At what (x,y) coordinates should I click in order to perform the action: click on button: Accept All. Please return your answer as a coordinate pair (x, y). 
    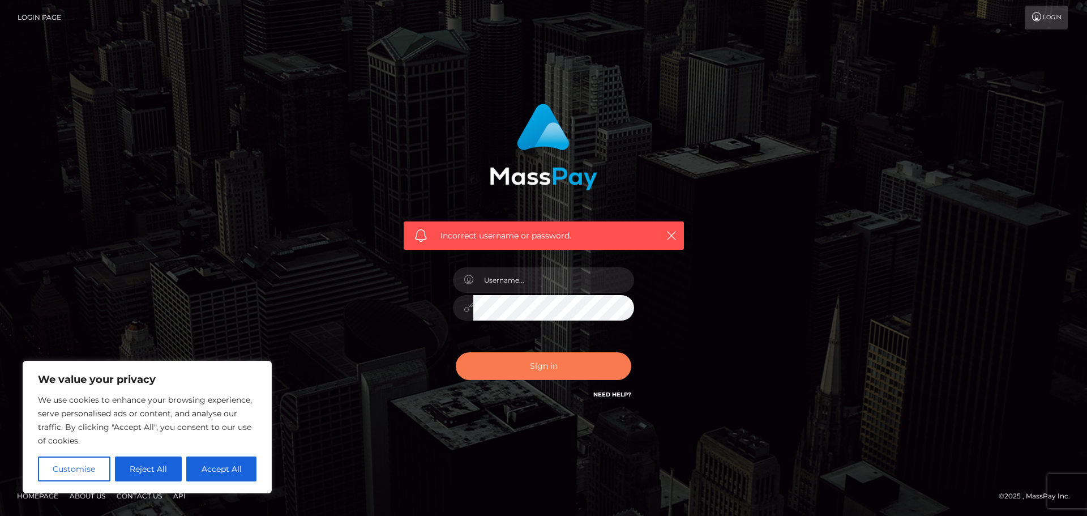
    Looking at the image, I should click on (221, 469).